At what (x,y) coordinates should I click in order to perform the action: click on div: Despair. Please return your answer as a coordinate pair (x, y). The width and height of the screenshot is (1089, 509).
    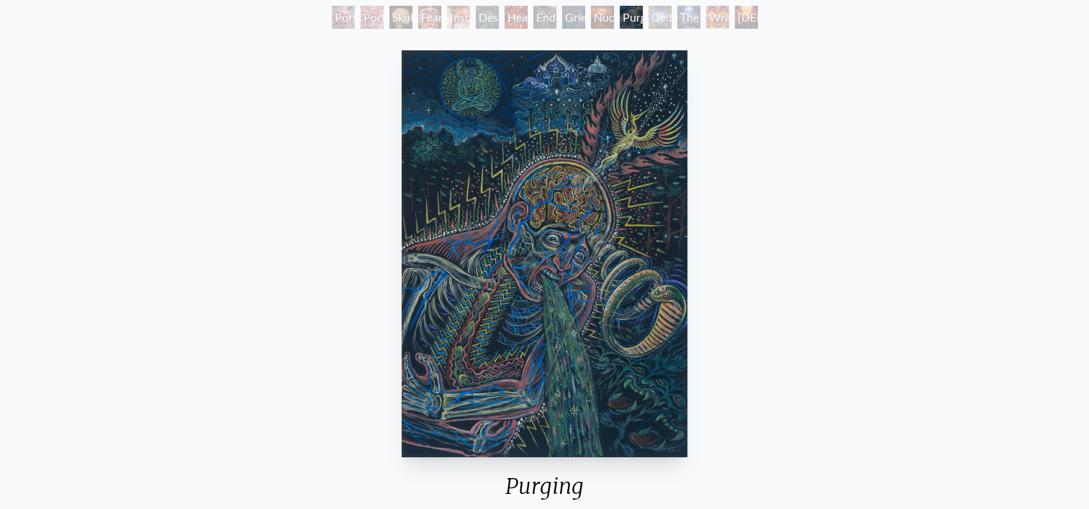
    Looking at the image, I should click on (487, 17).